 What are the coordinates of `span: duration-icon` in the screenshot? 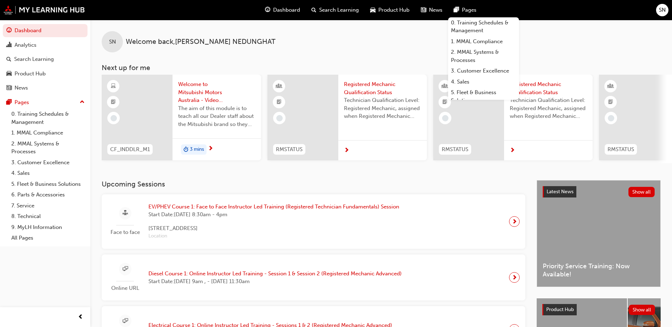 It's located at (186, 150).